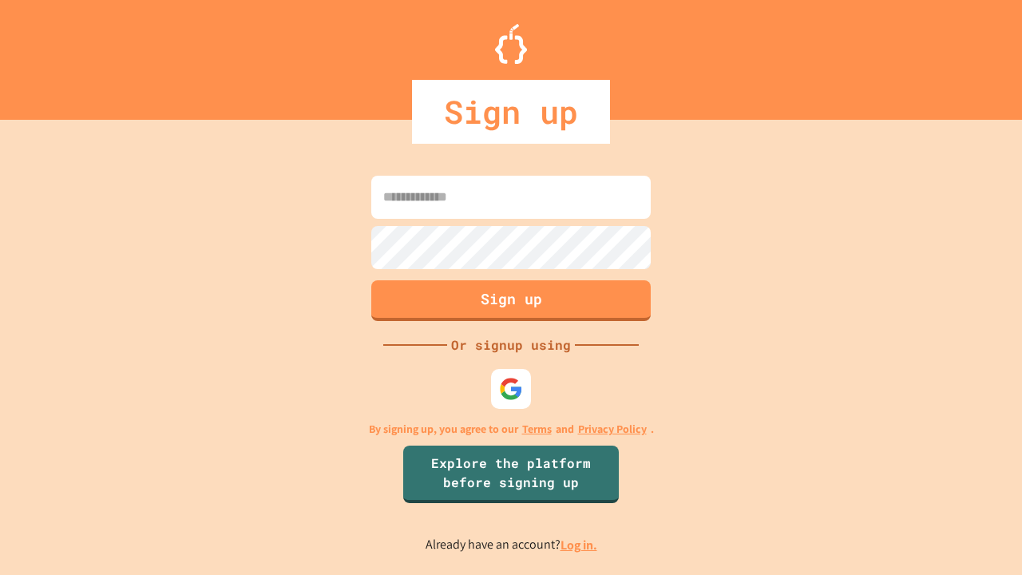 This screenshot has width=1022, height=575. Describe the element at coordinates (511, 389) in the screenshot. I see `img: google-icon.svg` at that location.